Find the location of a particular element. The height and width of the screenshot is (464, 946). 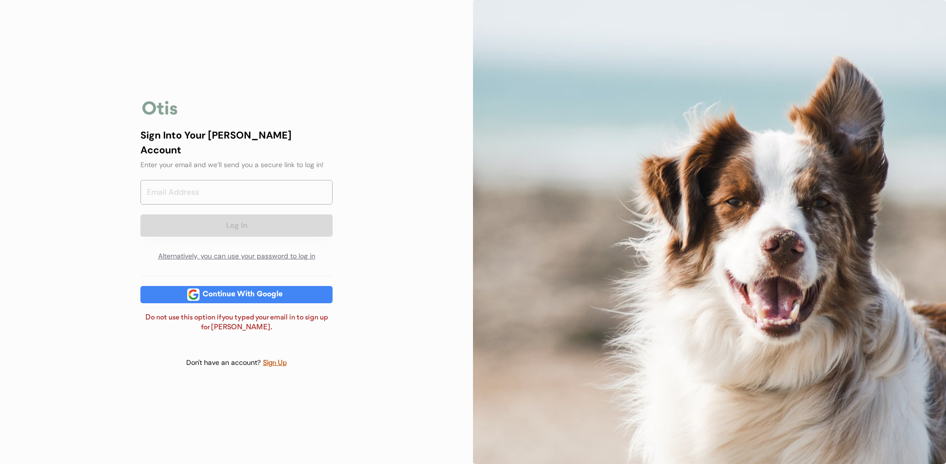

input: Email Address is located at coordinates (237, 192).